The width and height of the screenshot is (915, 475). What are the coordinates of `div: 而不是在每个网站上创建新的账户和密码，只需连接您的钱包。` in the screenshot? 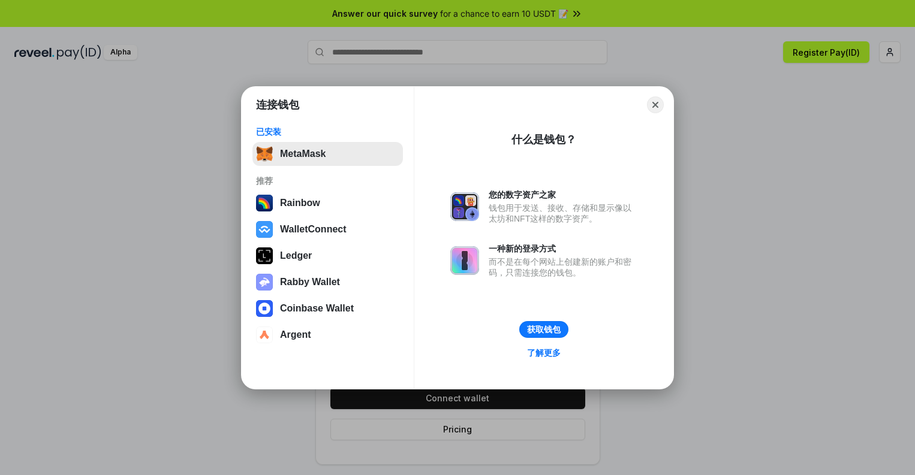 It's located at (563, 267).